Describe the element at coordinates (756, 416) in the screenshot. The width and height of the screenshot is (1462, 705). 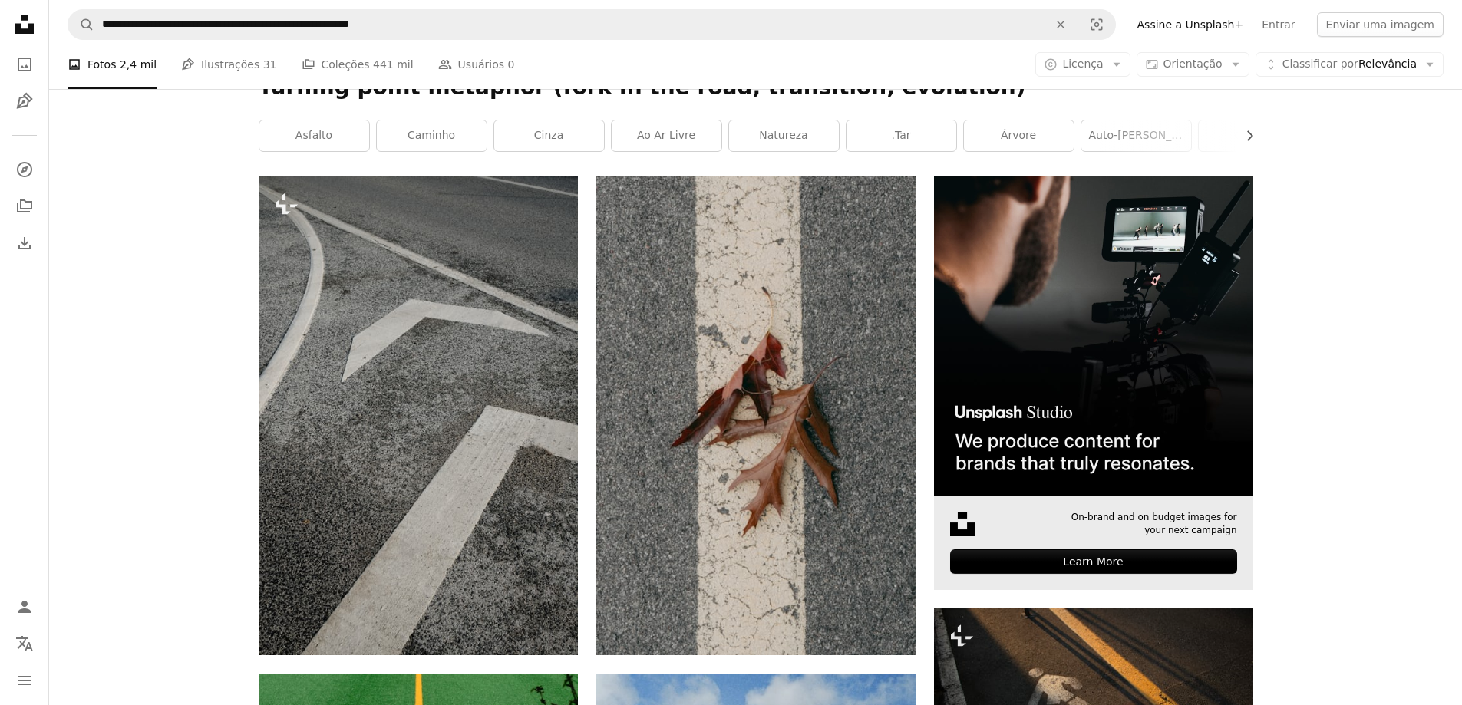
I see `a: Uma folha deitada na beira de uma estrada` at that location.